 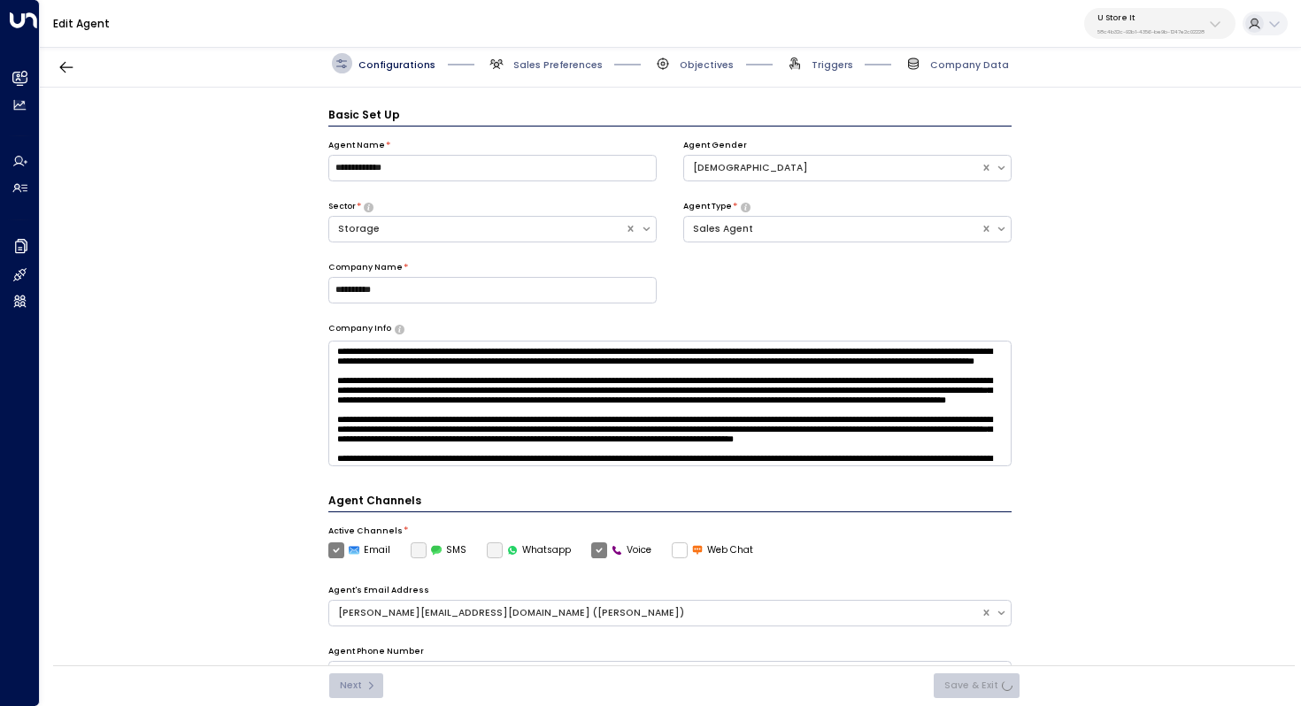 I want to click on label: Sector, so click(x=342, y=207).